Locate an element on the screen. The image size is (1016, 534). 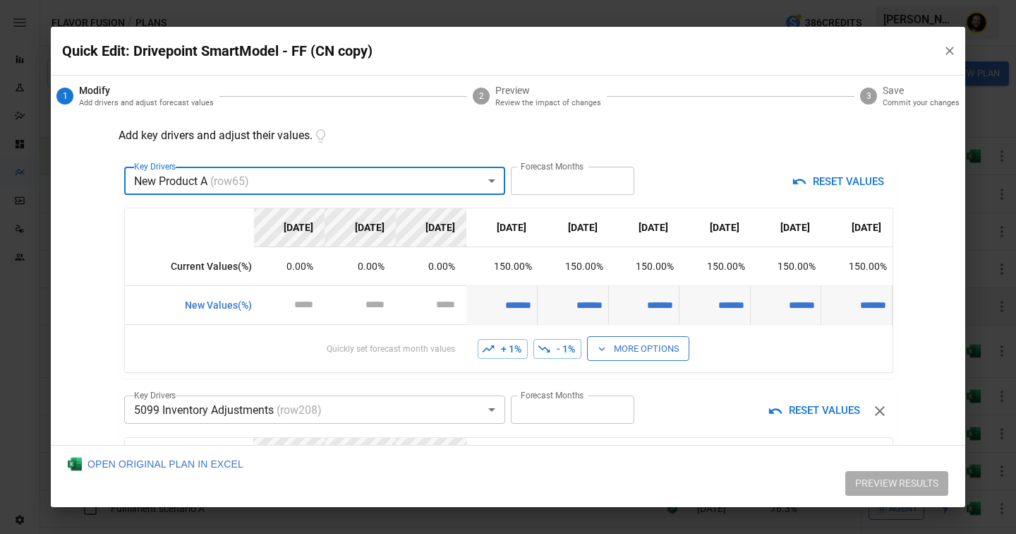
p: Add drivers and adjust forecast values is located at coordinates (146, 103).